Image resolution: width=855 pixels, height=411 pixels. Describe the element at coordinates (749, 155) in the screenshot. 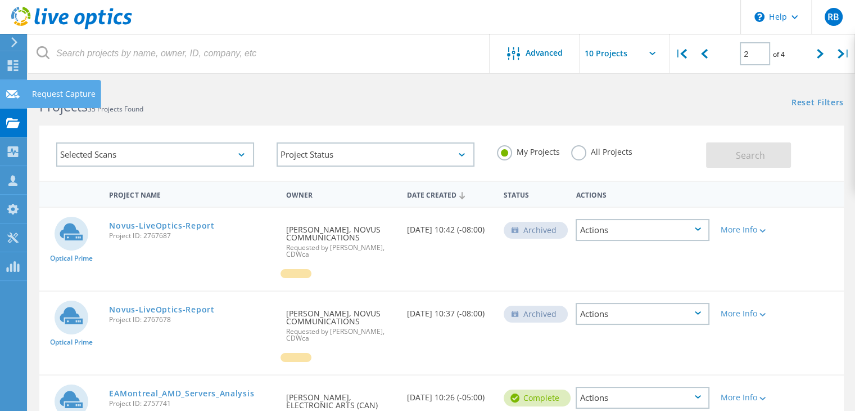

I see `button: Search` at that location.